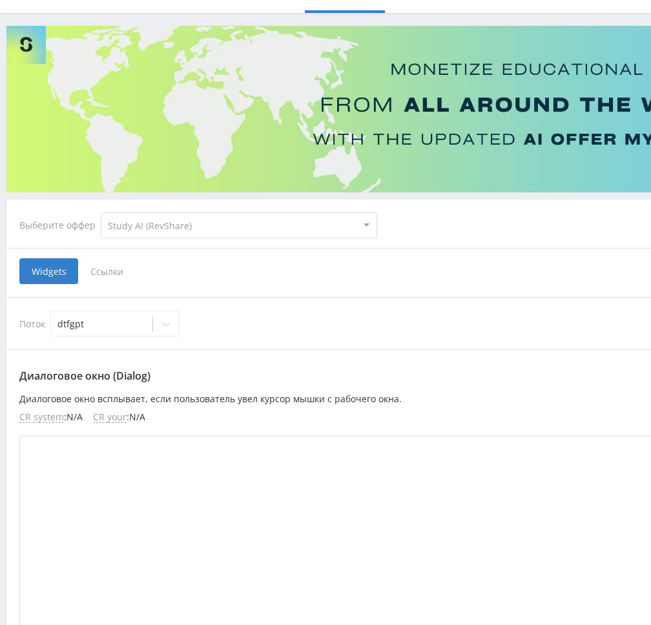 The height and width of the screenshot is (625, 651). I want to click on span: CR system, so click(41, 417).